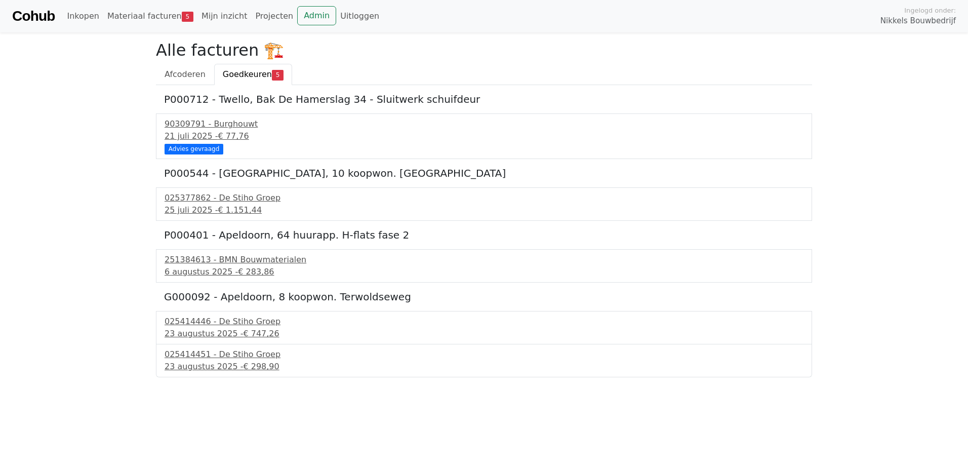 This screenshot has height=468, width=968. Describe the element at coordinates (484, 354) in the screenshot. I see `div: 025414451 - De Stiho Groep` at that location.